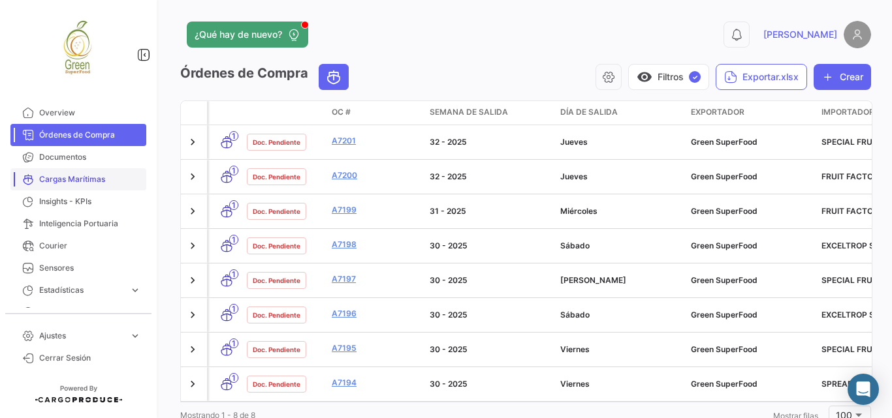  What do you see at coordinates (375, 279) in the screenshot?
I see `a: A7197` at bounding box center [375, 279].